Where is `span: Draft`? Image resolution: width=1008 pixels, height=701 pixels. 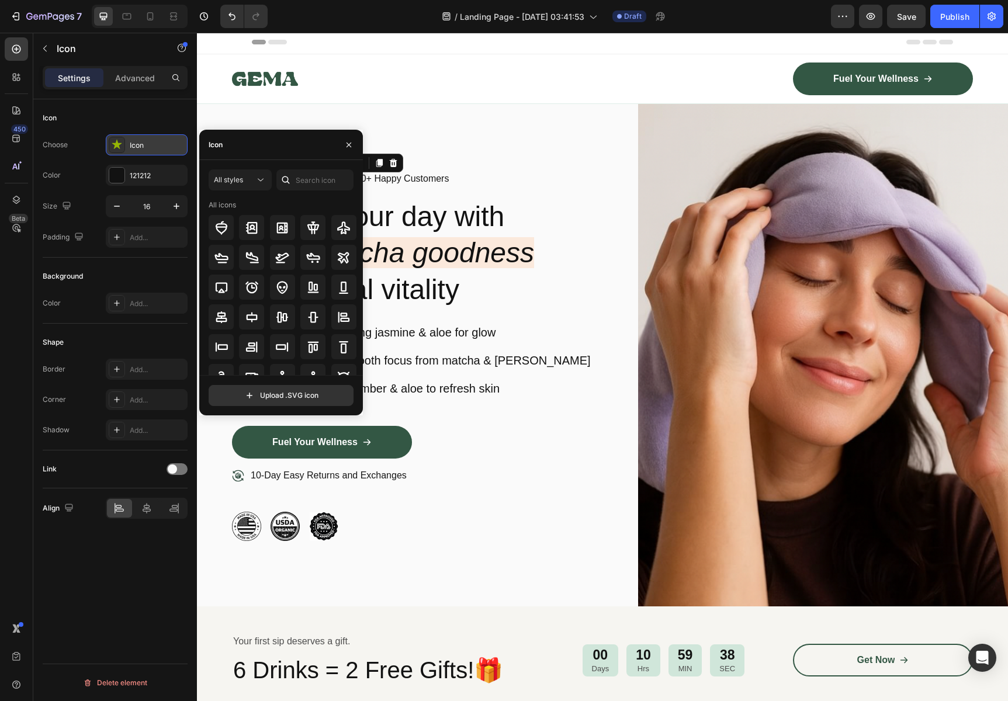
span: Draft is located at coordinates (633, 16).